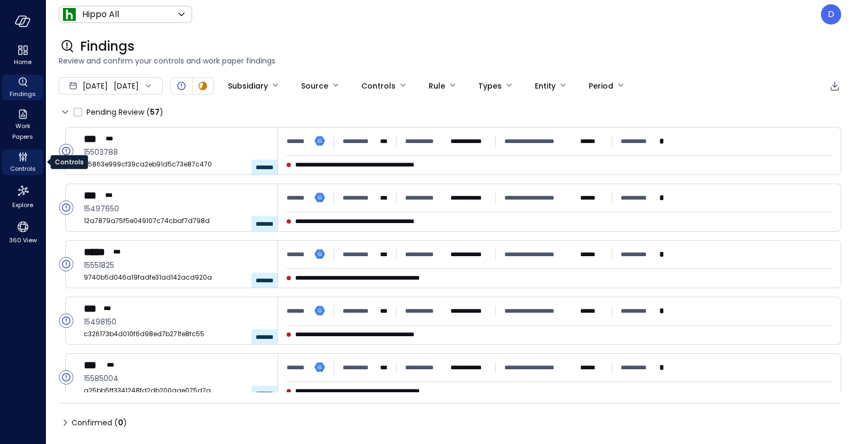 The width and height of the screenshot is (854, 444). Describe the element at coordinates (248, 86) in the screenshot. I see `div: Subsidiary` at that location.